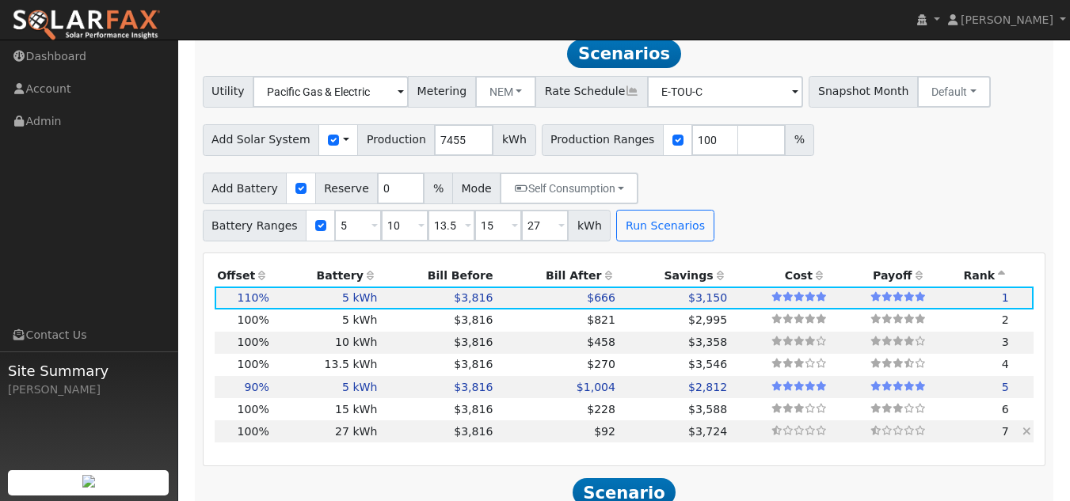 Image resolution: width=1070 pixels, height=501 pixels. I want to click on span: $3,150, so click(707, 298).